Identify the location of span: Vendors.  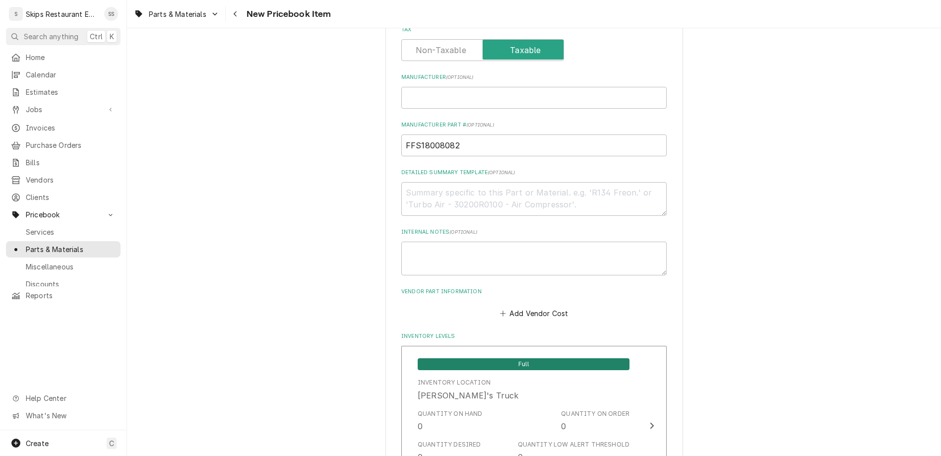
(70, 180).